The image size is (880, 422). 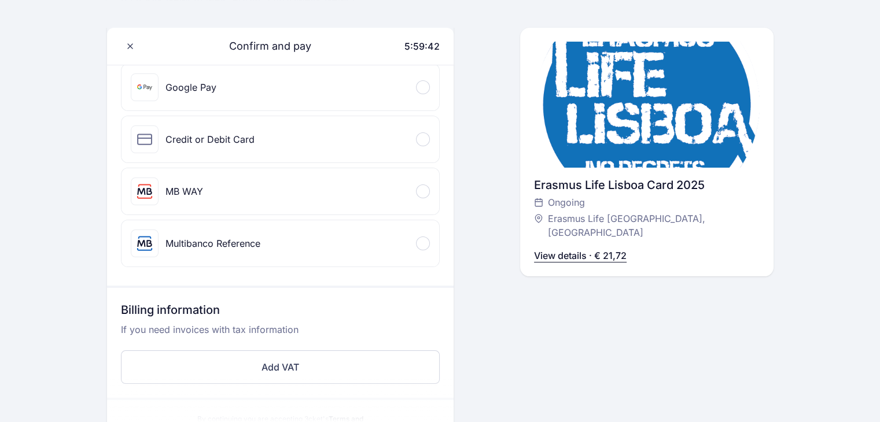 I want to click on div: Multibanco Reference, so click(x=213, y=244).